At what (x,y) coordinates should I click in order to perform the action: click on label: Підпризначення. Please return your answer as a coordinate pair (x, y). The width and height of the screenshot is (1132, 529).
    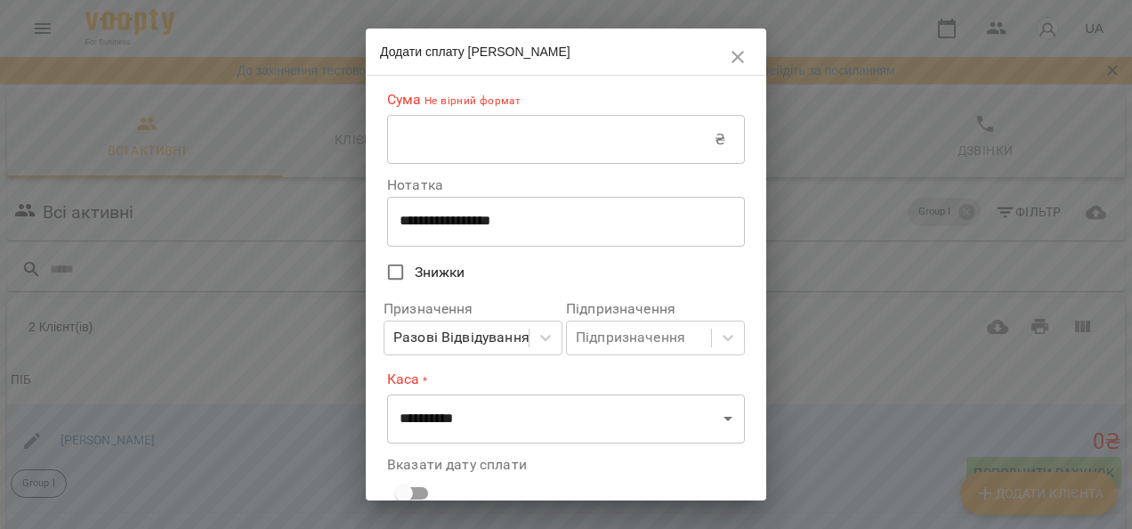
    Looking at the image, I should click on (655, 309).